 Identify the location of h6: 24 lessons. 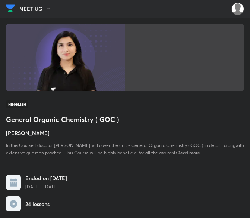
(37, 203).